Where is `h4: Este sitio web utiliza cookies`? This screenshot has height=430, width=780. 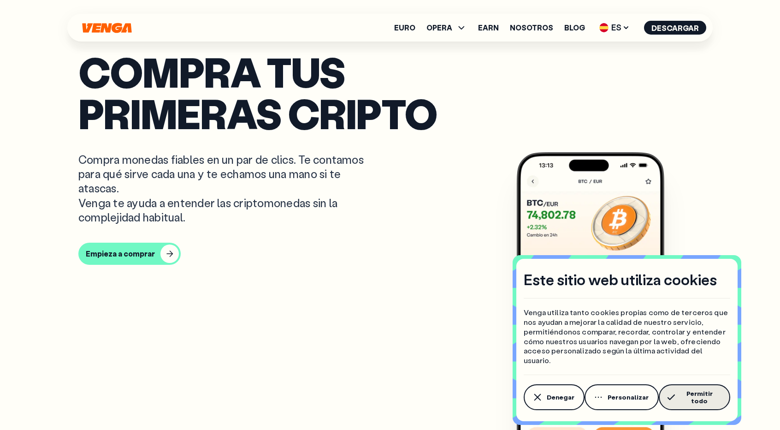 h4: Este sitio web utiliza cookies is located at coordinates (620, 279).